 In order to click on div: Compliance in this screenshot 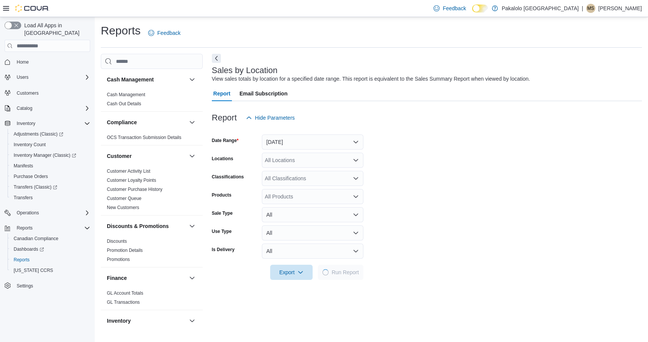, I will do `click(152, 139)`.